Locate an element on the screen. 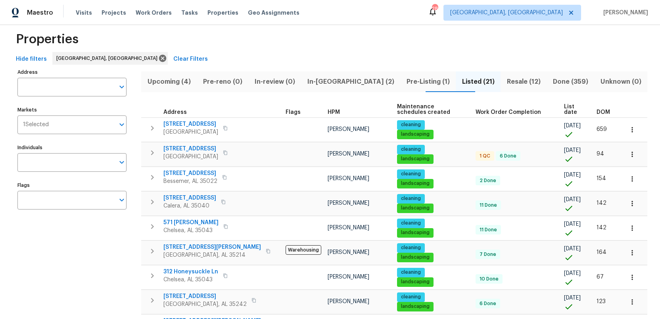 This screenshot has height=319, width=660. span: Projects is located at coordinates (114, 13).